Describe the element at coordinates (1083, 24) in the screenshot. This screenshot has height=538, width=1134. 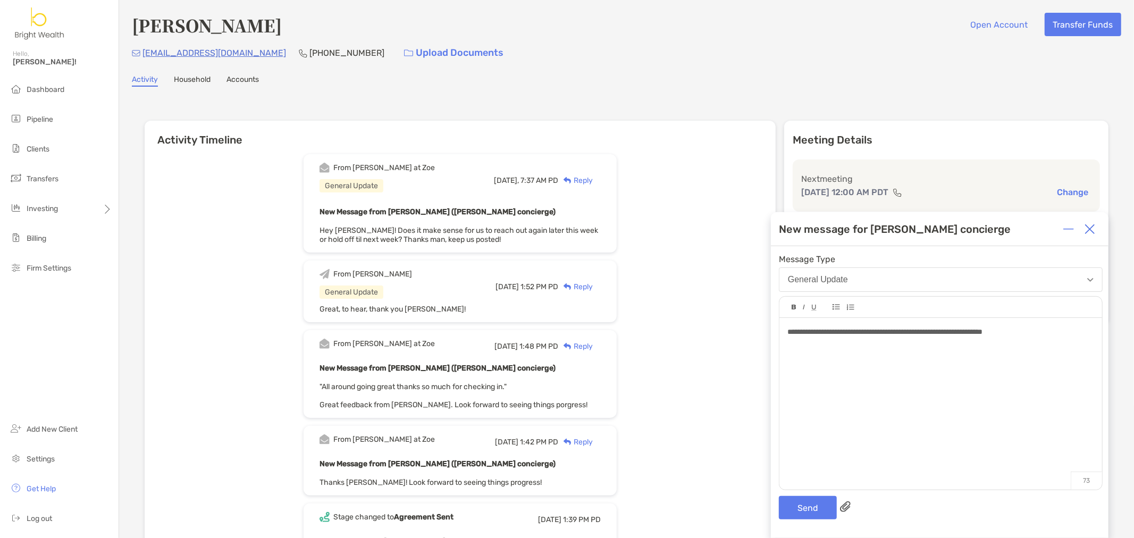
I see `button: Transfer Funds` at that location.